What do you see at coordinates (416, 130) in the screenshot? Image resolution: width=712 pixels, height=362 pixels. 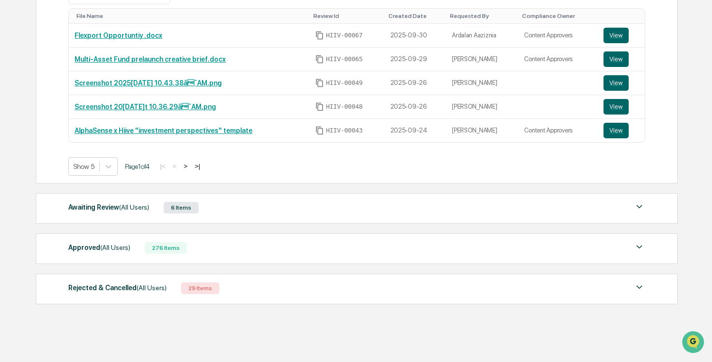 I see `td: 2025-09-24` at bounding box center [416, 130].